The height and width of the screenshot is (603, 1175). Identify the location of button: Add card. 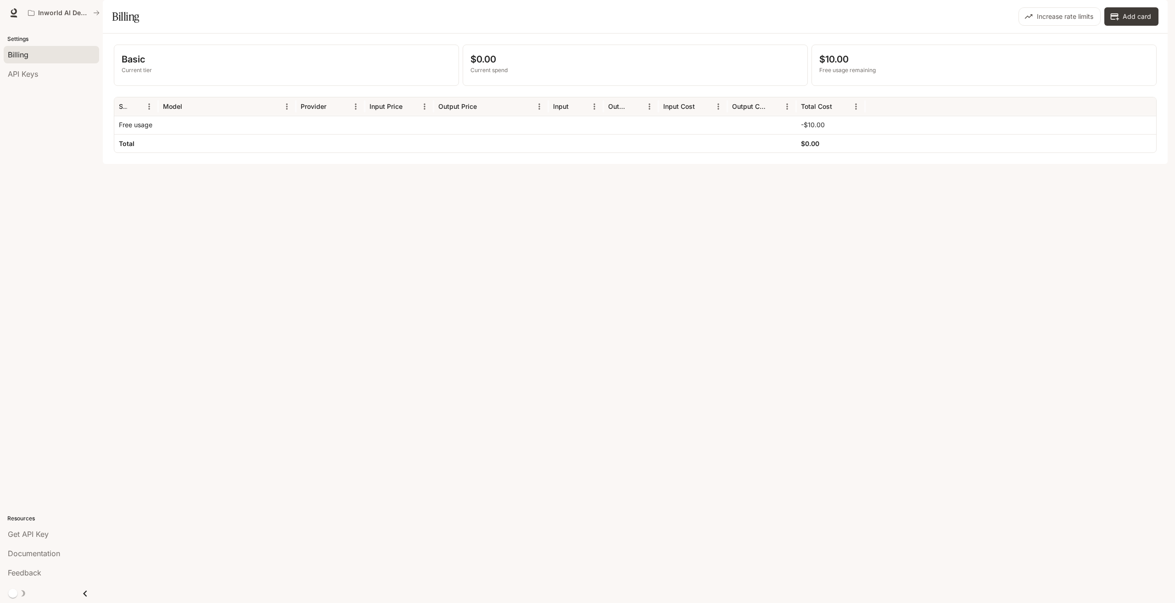
(1132, 17).